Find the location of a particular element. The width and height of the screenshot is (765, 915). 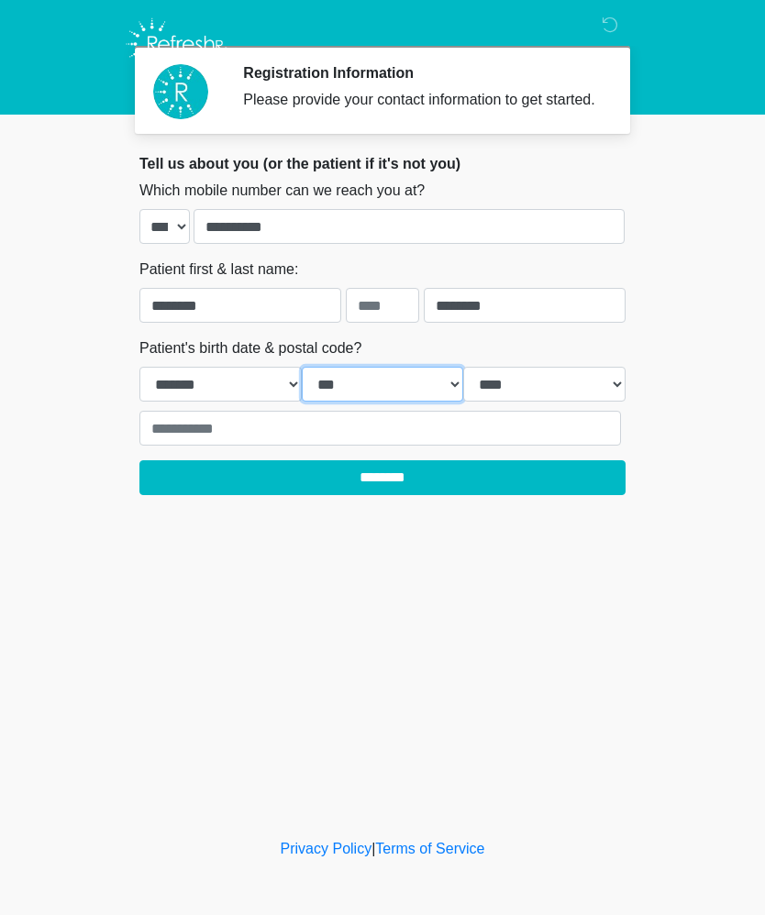

label: Patient's birth date & postal code? is located at coordinates (250, 348).